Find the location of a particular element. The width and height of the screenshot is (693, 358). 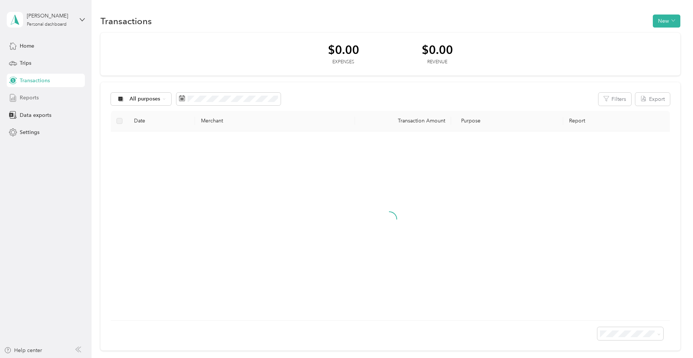

th: Transaction Amount is located at coordinates (403, 121).